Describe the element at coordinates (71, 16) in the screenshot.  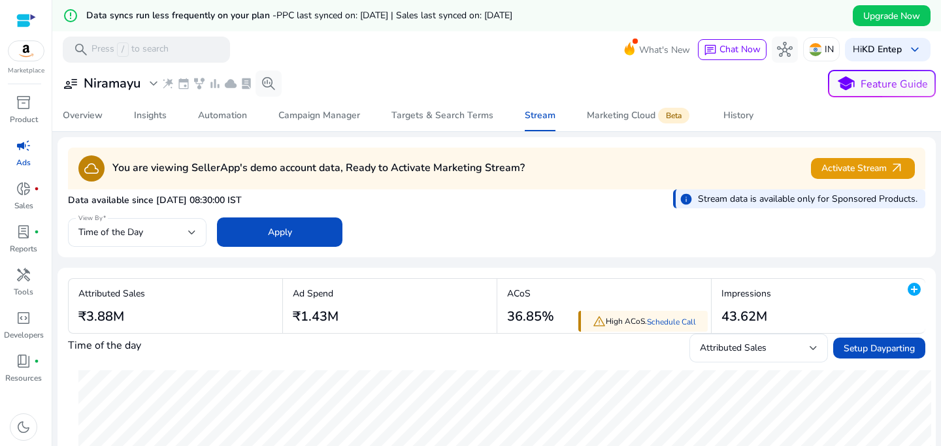
I see `mat-icon: error_outline` at that location.